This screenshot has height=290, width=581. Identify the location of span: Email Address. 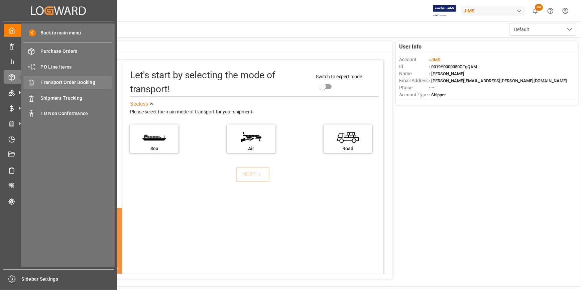
(414, 80).